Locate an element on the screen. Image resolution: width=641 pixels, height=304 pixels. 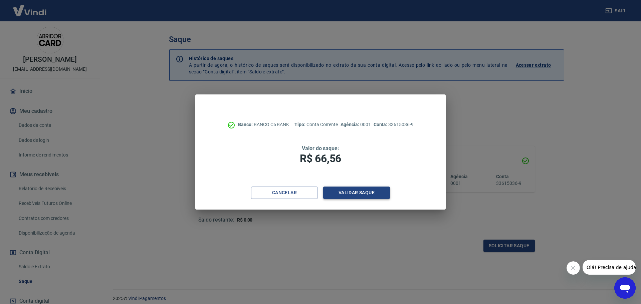
button: Validar saque is located at coordinates (357, 193).